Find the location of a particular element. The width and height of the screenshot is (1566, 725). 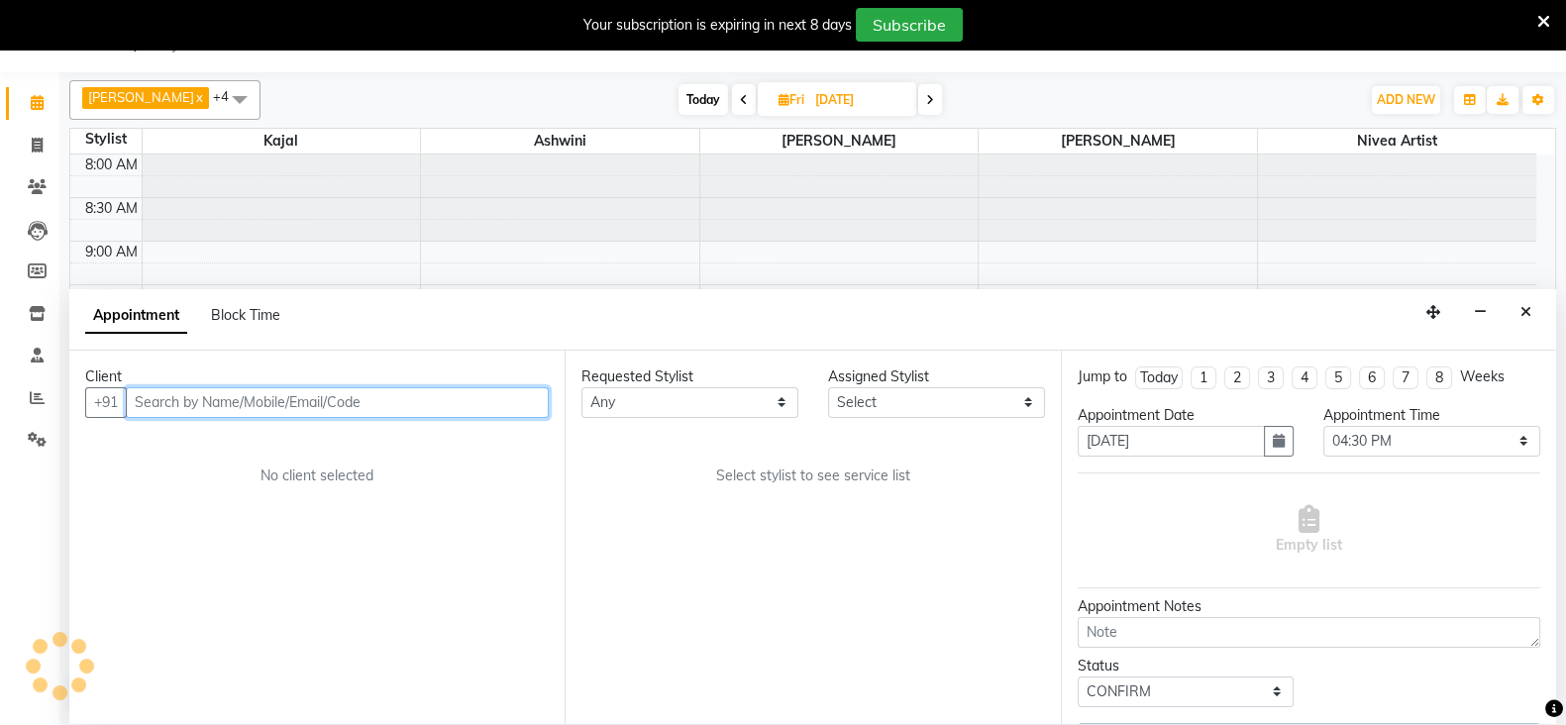

span: Fri is located at coordinates (792, 99).